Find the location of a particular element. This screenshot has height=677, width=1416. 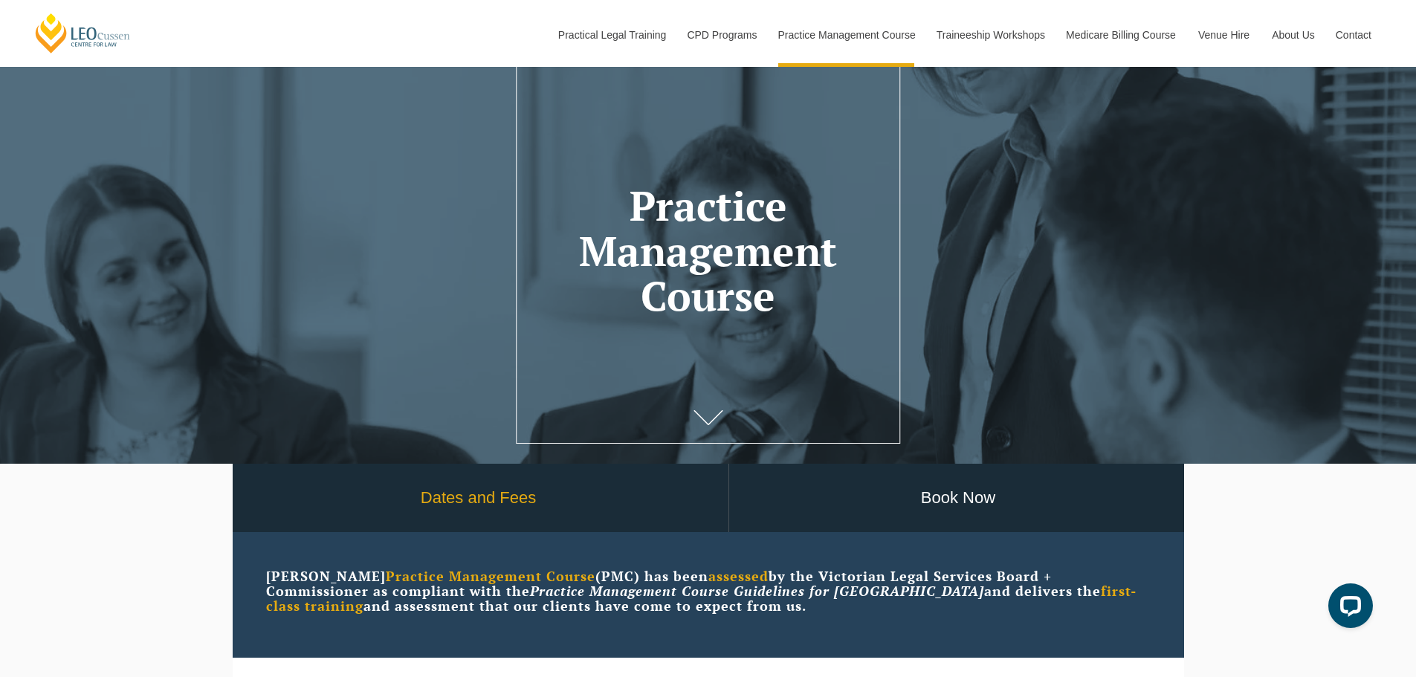

button: Open LiveChat chat widget is located at coordinates (34, 28).